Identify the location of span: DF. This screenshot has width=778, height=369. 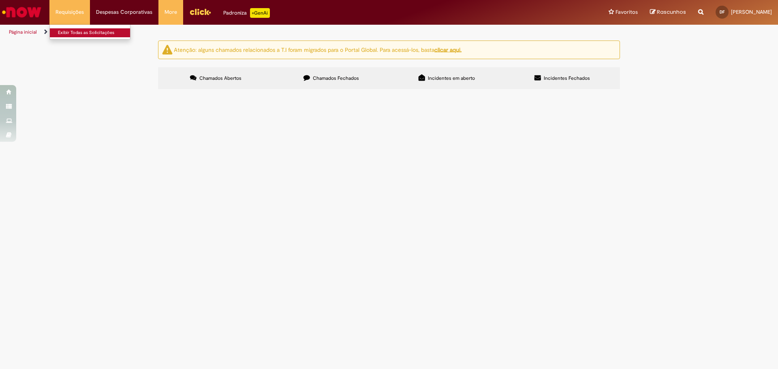
(722, 12).